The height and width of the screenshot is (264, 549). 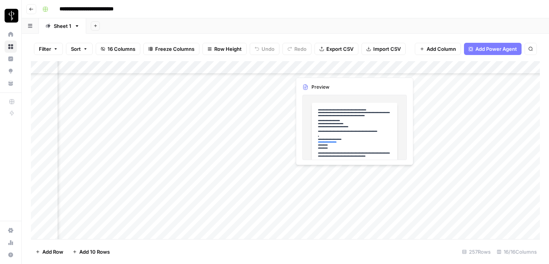 I want to click on button: Filter, so click(x=48, y=49).